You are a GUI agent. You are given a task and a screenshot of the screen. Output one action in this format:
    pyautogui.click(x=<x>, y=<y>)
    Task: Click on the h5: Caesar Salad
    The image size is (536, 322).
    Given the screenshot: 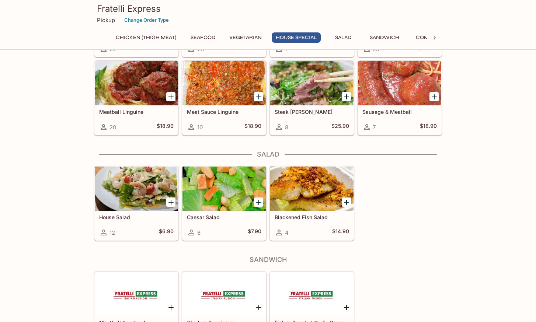 What is the action you would take?
    pyautogui.click(x=224, y=217)
    